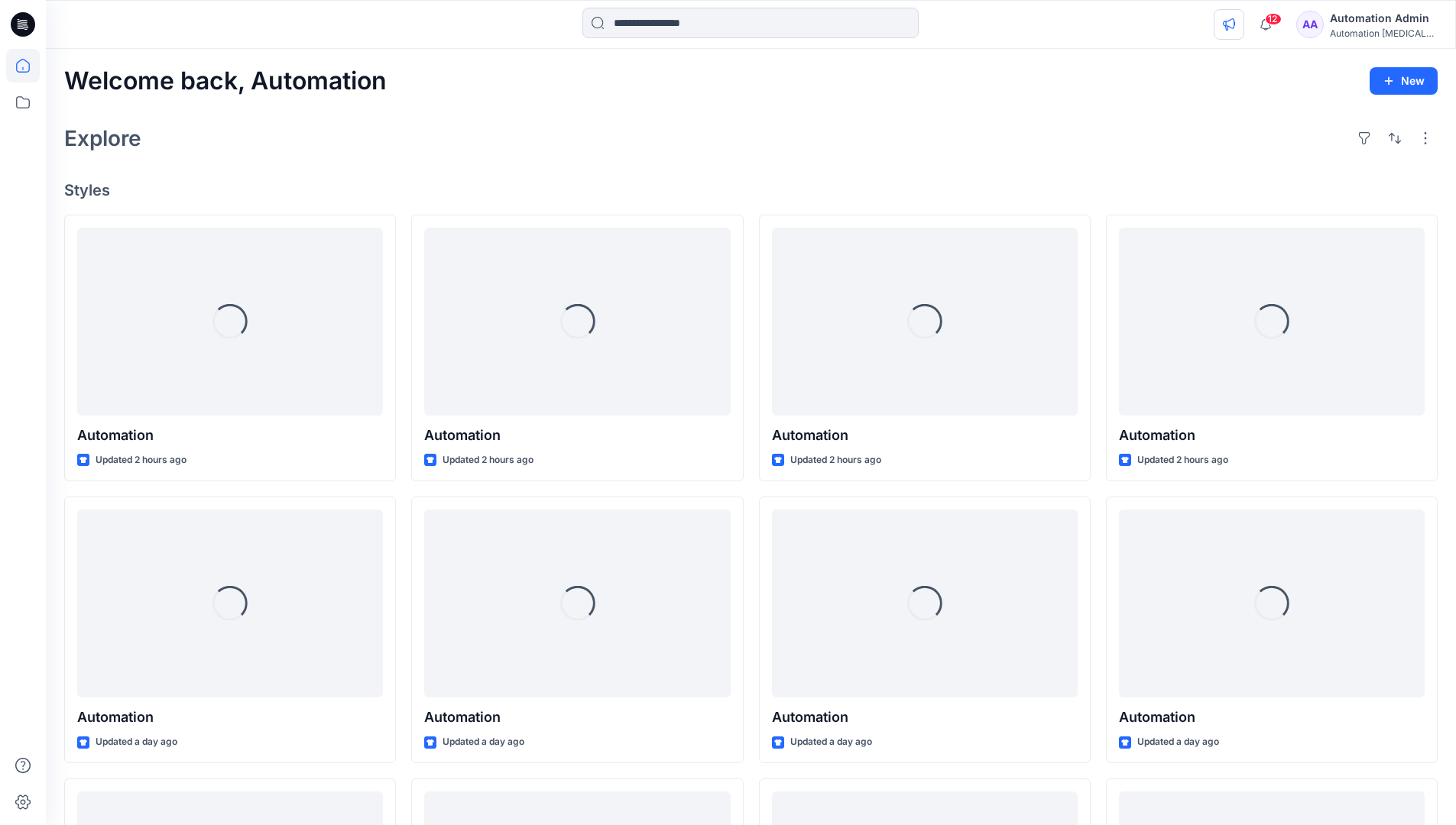 The width and height of the screenshot is (1456, 825). I want to click on h2: Welcome back, Automation, so click(226, 81).